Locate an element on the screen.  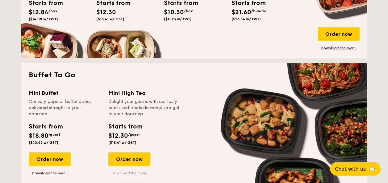
button: Chat with us🦙 is located at coordinates (355, 169).